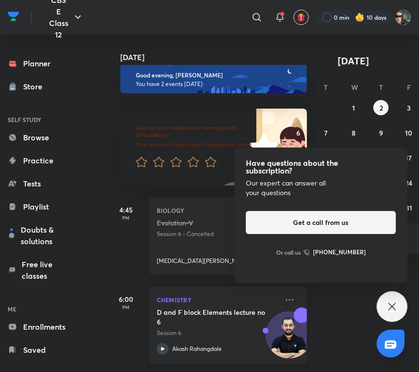 The width and height of the screenshot is (419, 372). What do you see at coordinates (408, 183) in the screenshot?
I see `abbr: October 24, 2025` at bounding box center [408, 183].